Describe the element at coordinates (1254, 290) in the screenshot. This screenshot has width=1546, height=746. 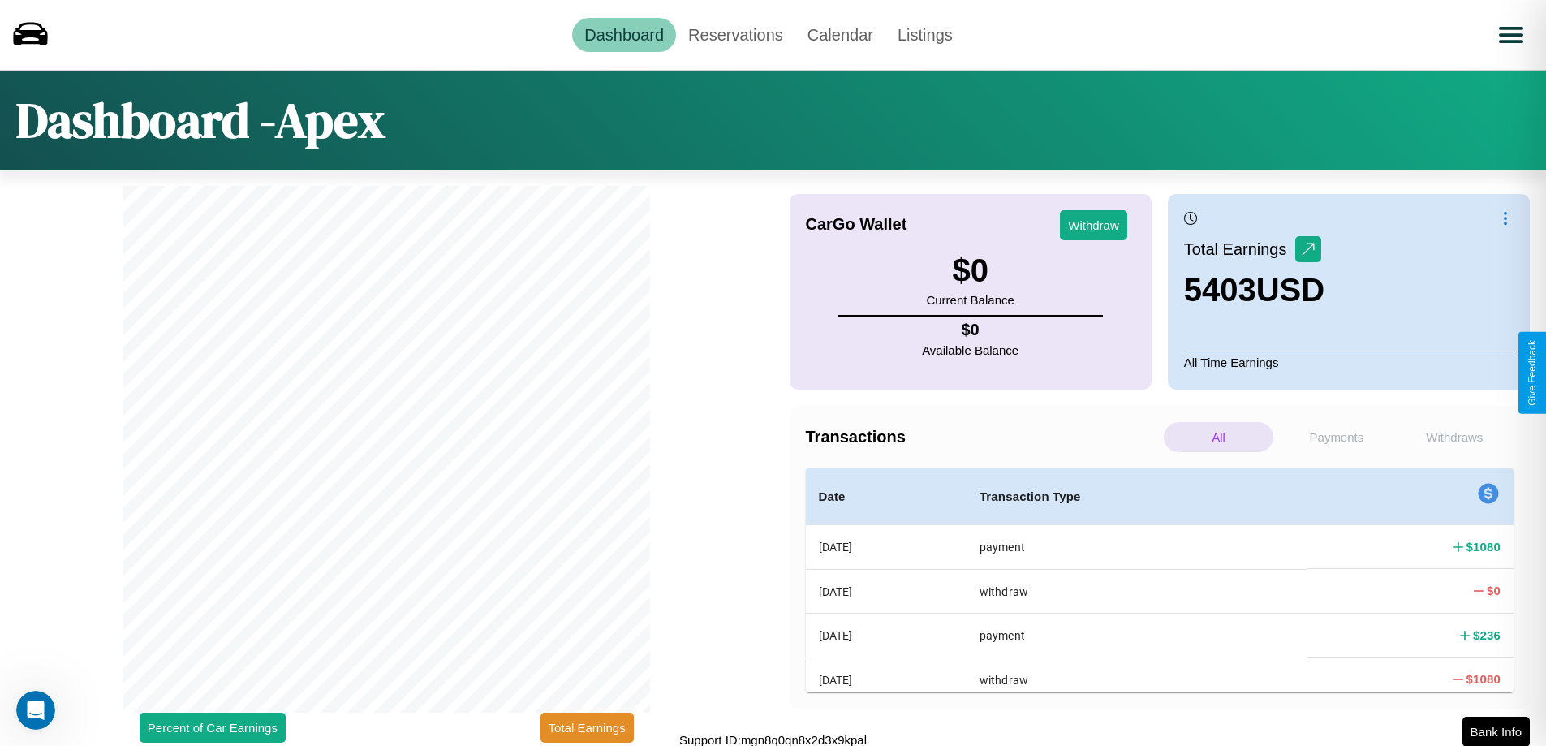
I see `h3: 5403 USD` at that location.